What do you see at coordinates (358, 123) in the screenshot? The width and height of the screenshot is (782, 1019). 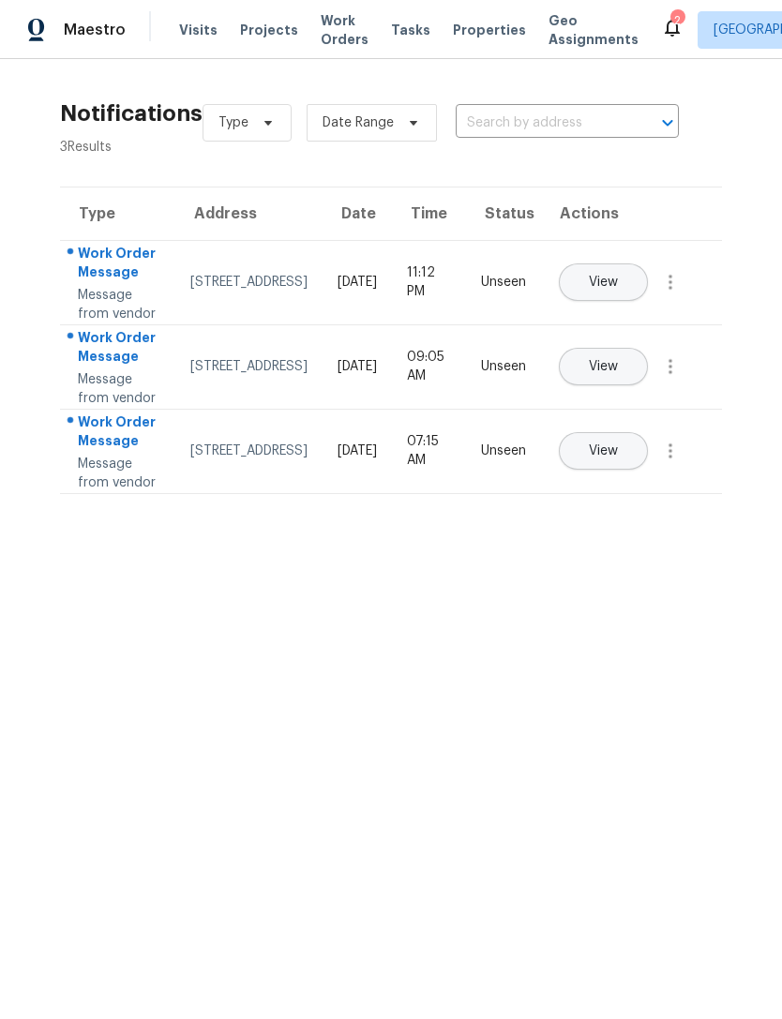 I see `span: Date Range` at bounding box center [358, 123].